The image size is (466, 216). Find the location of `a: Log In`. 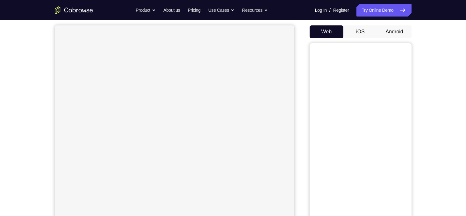

a: Log In is located at coordinates (321, 10).